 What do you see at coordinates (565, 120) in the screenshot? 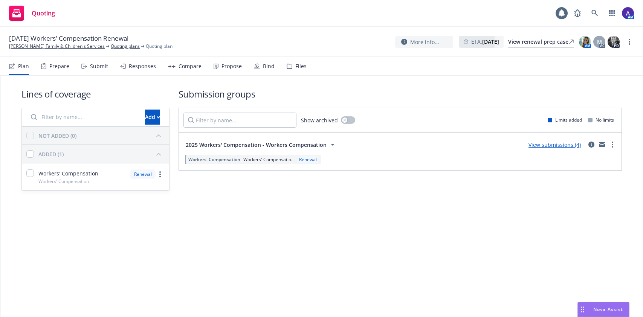
I see `div: Limits added` at bounding box center [565, 120].